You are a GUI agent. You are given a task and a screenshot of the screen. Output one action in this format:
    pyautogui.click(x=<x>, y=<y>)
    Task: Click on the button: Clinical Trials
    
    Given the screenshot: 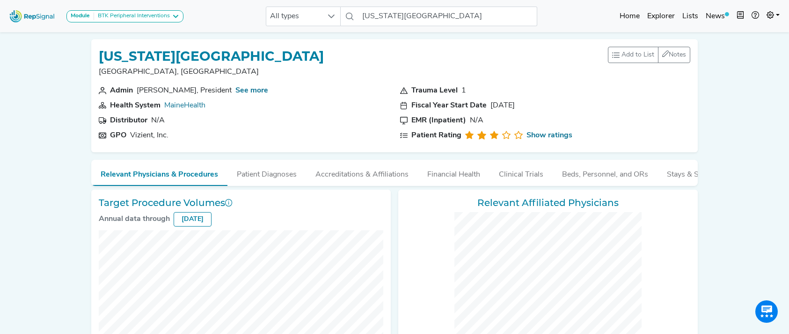 What is the action you would take?
    pyautogui.click(x=521, y=173)
    